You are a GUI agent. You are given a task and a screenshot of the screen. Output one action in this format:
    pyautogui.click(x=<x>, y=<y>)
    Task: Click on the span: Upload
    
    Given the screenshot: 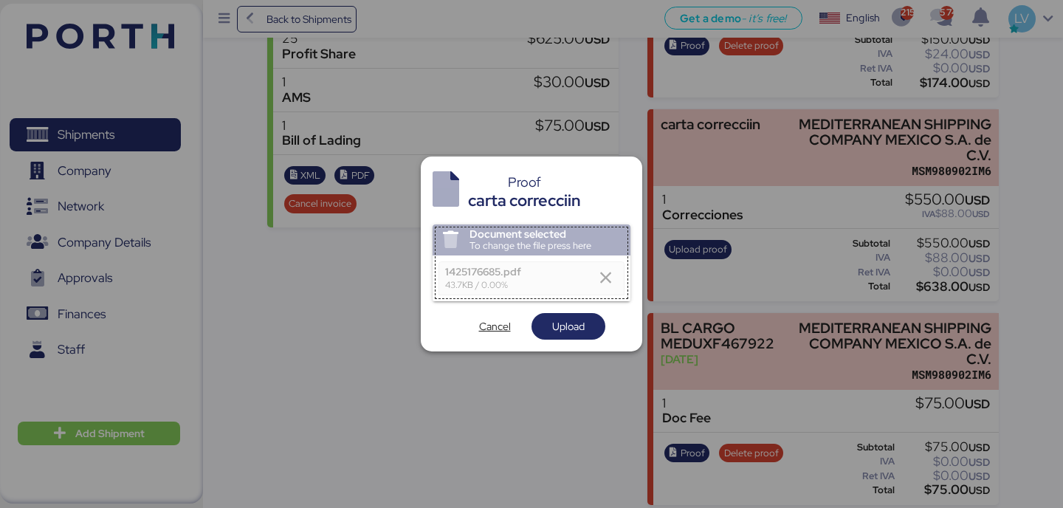 What is the action you would take?
    pyautogui.click(x=568, y=326)
    